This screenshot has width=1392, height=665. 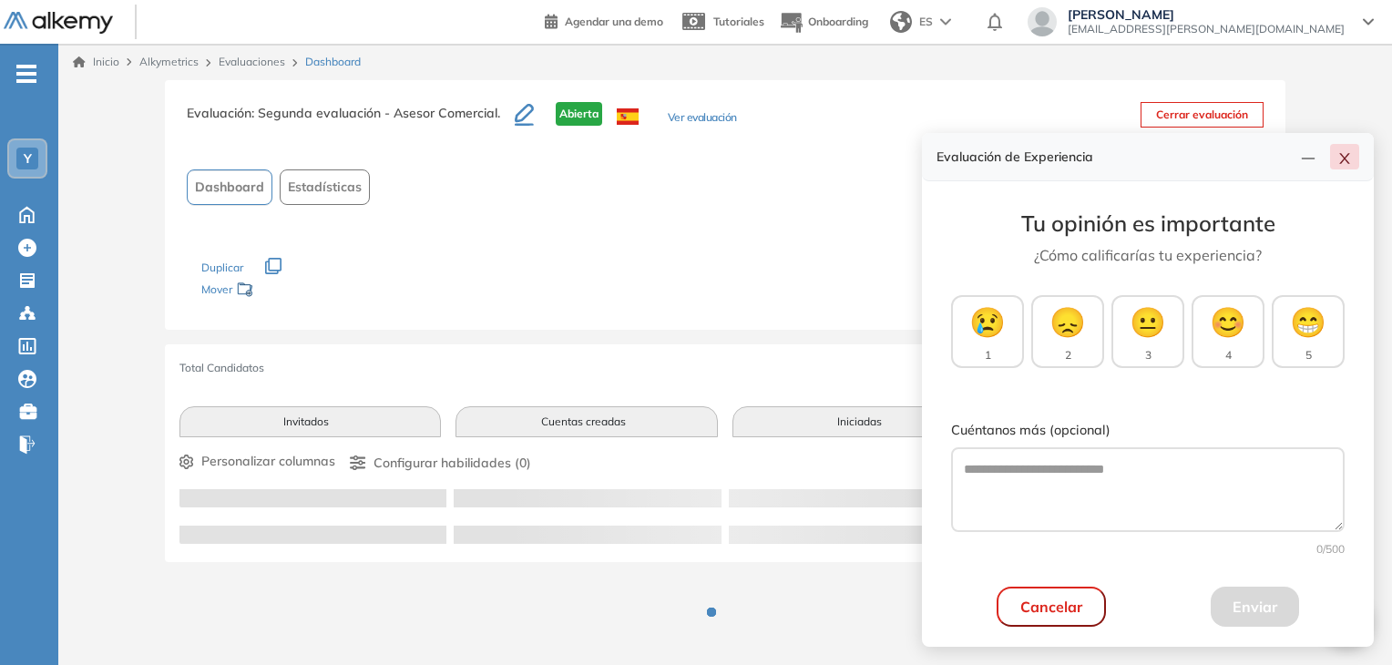 What do you see at coordinates (1068, 332) in the screenshot?
I see `button: 😞2` at bounding box center [1068, 332].